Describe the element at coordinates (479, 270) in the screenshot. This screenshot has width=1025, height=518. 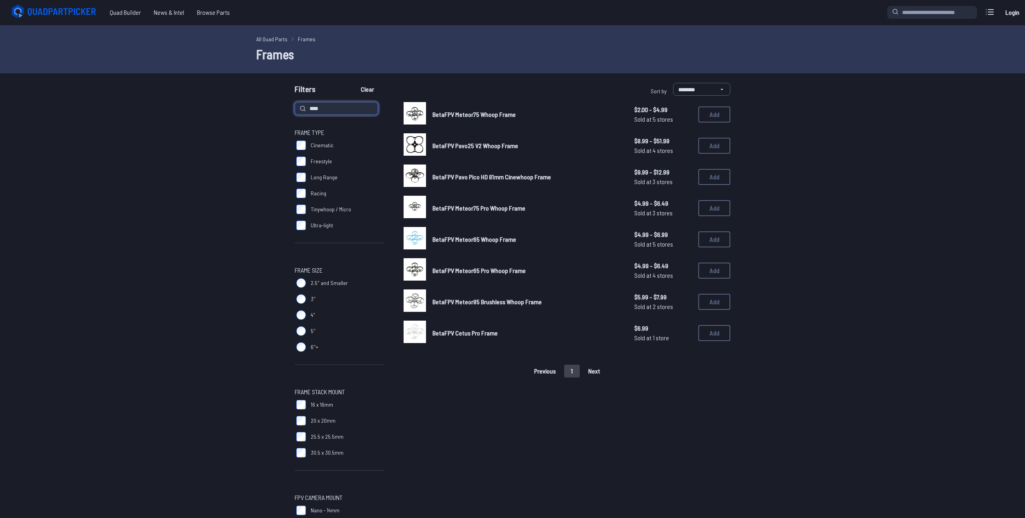
I see `span: BetaFPV Meteor65 Pro Whoop Frame` at that location.